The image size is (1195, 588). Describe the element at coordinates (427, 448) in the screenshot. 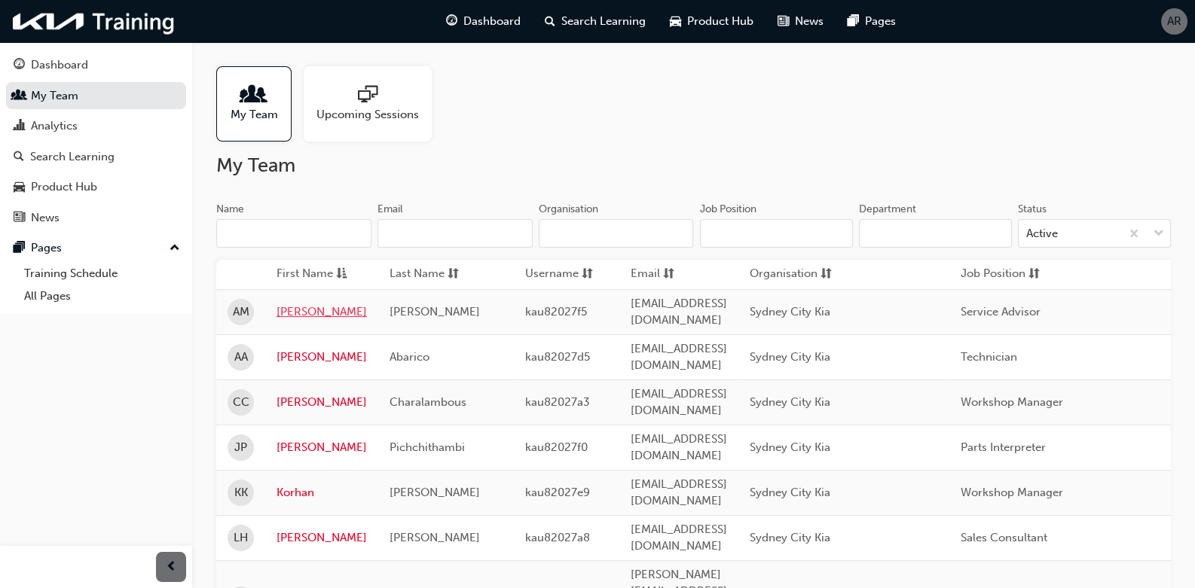

I see `span: Pichchithambi` at that location.